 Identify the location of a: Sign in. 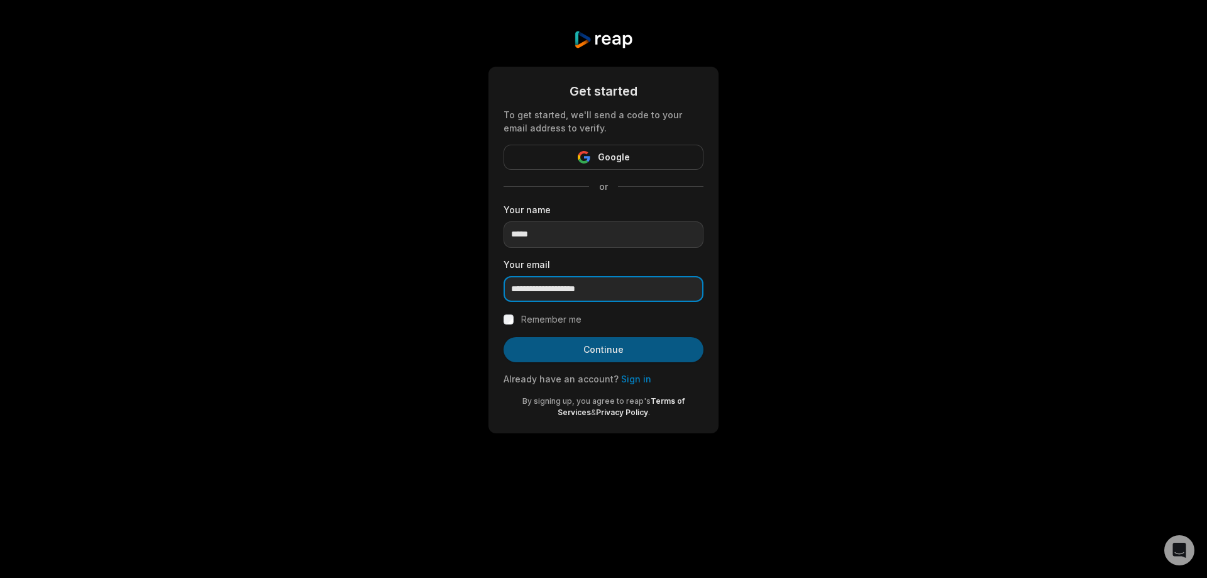
(636, 378).